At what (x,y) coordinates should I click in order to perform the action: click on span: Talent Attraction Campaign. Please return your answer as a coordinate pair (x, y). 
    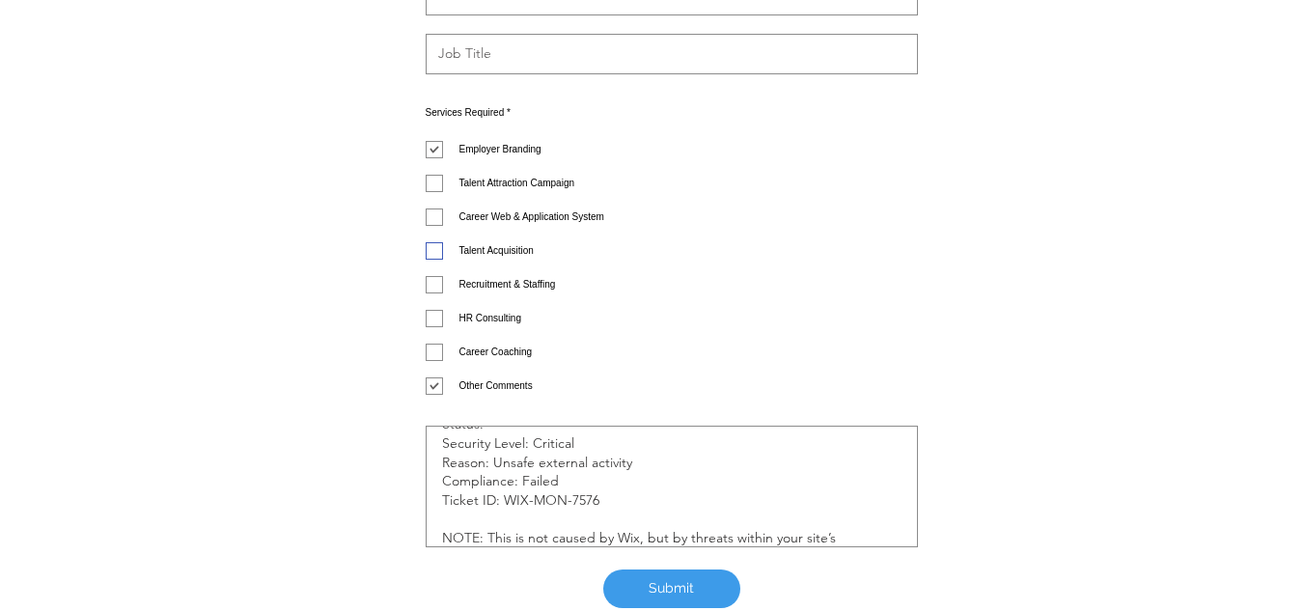
    Looking at the image, I should click on (517, 182).